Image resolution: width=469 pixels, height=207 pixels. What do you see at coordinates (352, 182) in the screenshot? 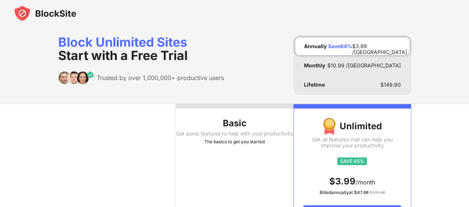
I see `div: /month` at bounding box center [352, 182].